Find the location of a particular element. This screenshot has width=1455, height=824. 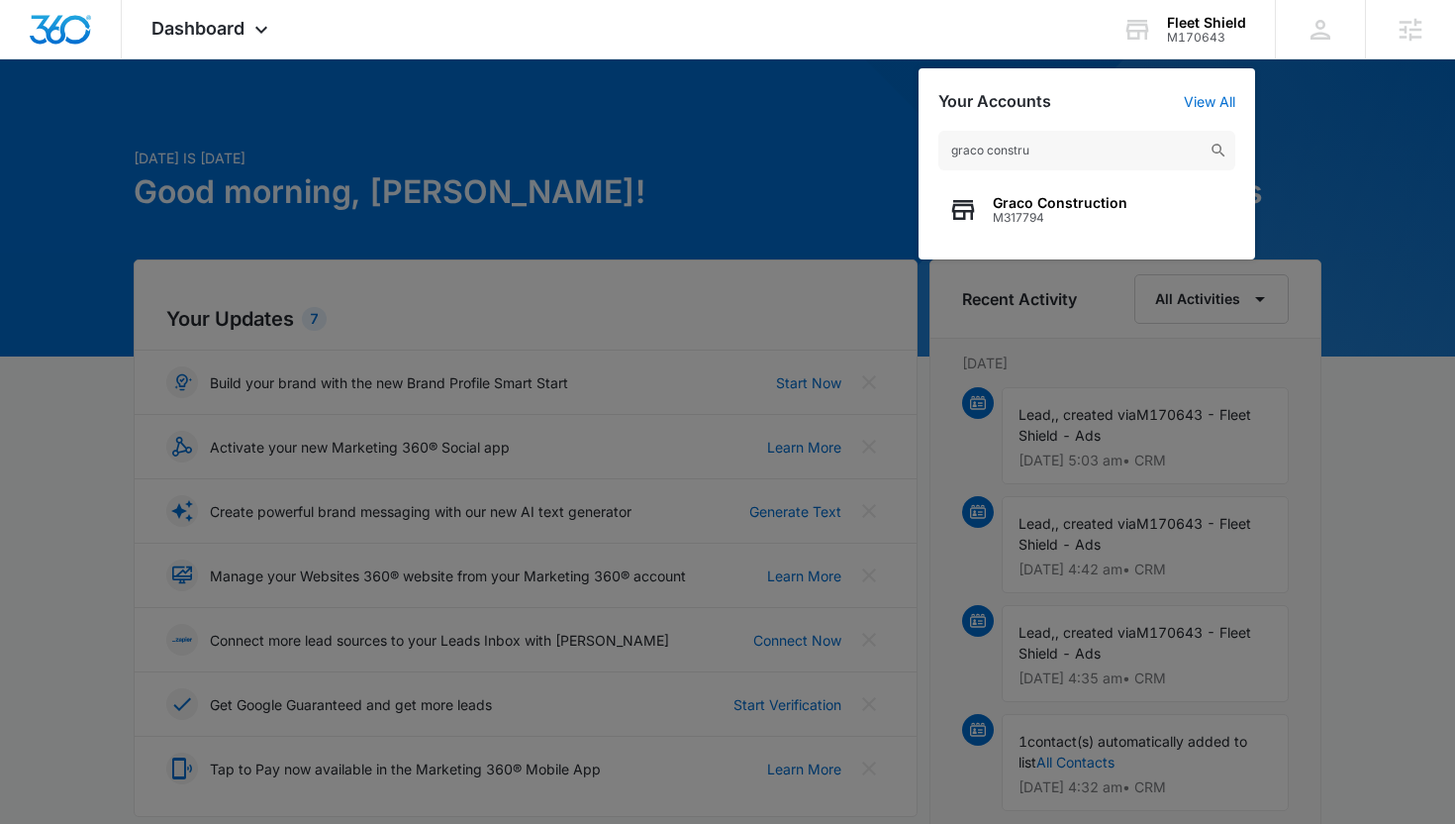

button: Graco ConstructionM317794 is located at coordinates (1087, 210).